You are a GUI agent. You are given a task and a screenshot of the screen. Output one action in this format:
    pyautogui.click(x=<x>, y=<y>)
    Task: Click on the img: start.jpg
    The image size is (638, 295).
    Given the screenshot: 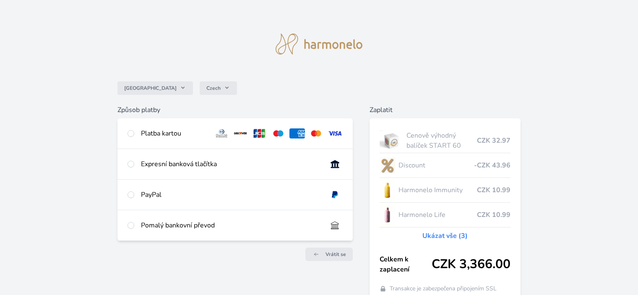 What is the action you would take?
    pyautogui.click(x=392, y=141)
    